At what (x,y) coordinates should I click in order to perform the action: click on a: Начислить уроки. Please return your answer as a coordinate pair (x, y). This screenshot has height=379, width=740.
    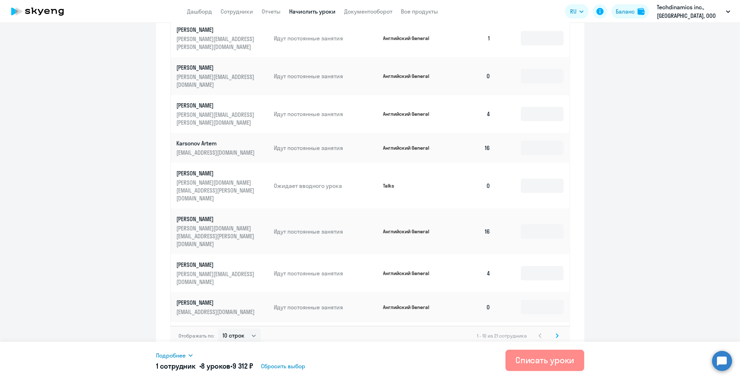
    Looking at the image, I should click on (313, 11).